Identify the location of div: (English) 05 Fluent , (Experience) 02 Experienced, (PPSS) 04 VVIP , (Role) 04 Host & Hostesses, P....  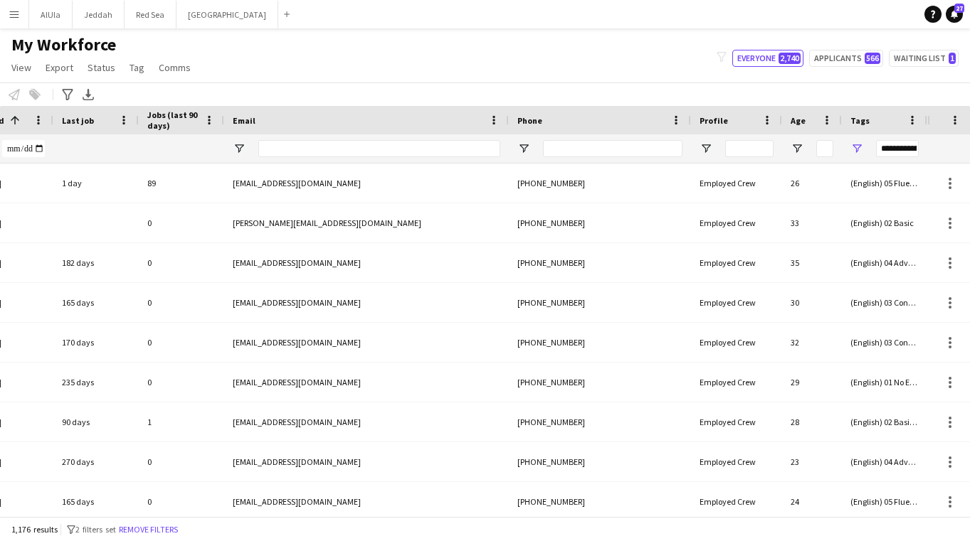
(884, 502).